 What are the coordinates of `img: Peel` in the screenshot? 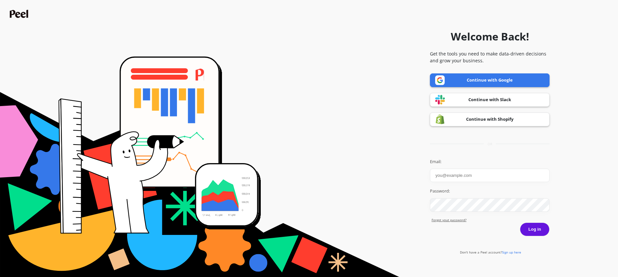 It's located at (20, 14).